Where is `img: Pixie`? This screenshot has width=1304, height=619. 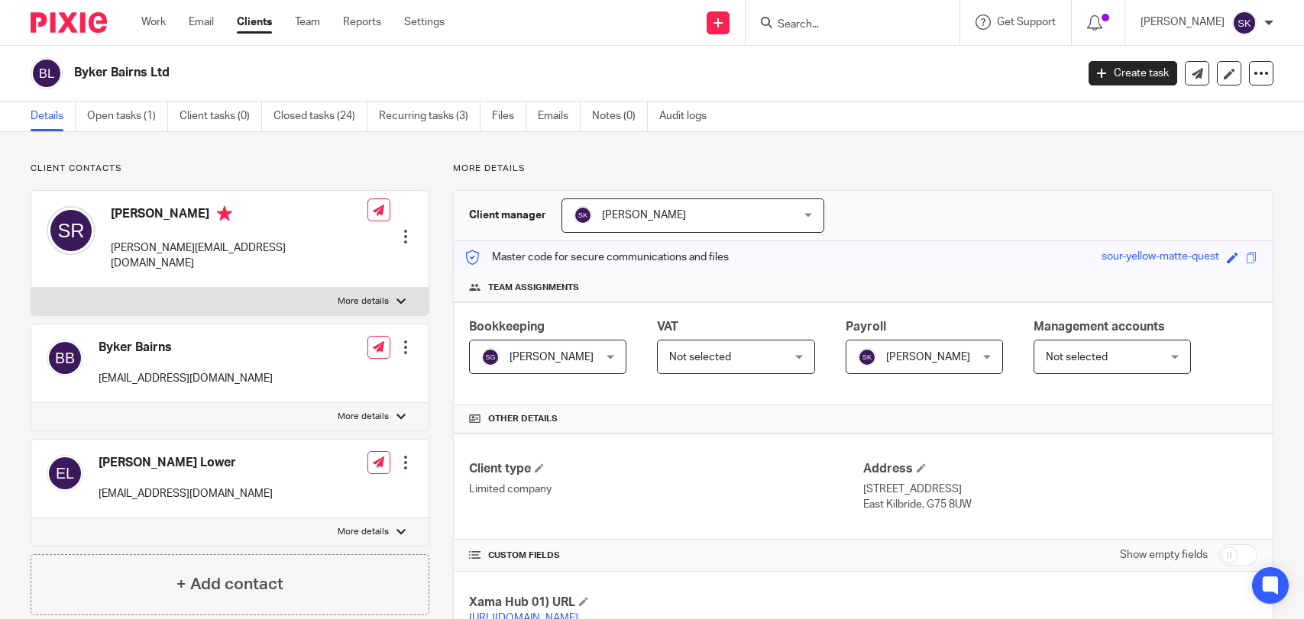 img: Pixie is located at coordinates (69, 22).